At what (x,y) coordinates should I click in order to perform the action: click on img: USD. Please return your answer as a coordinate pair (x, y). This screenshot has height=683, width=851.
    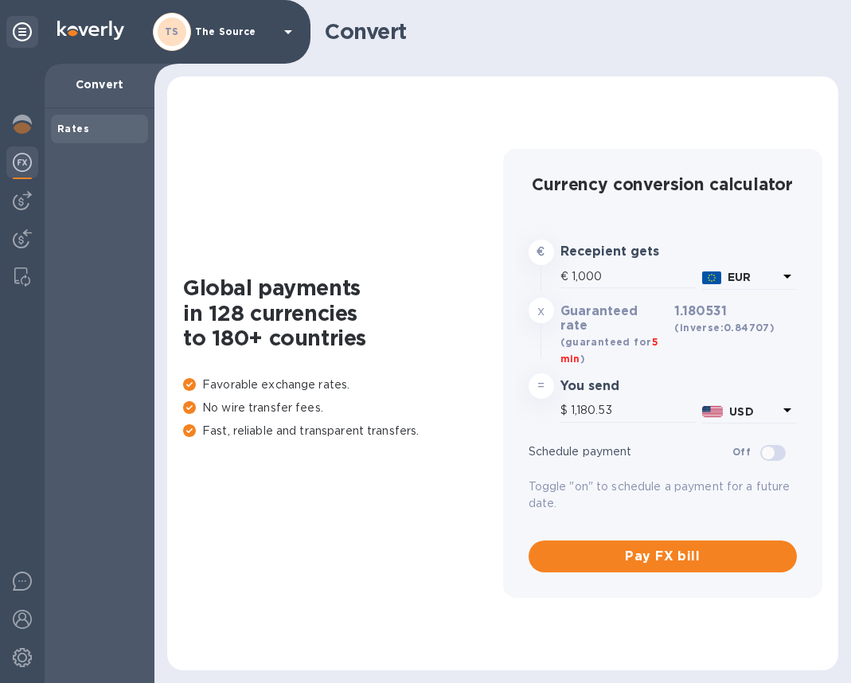
    Looking at the image, I should click on (713, 412).